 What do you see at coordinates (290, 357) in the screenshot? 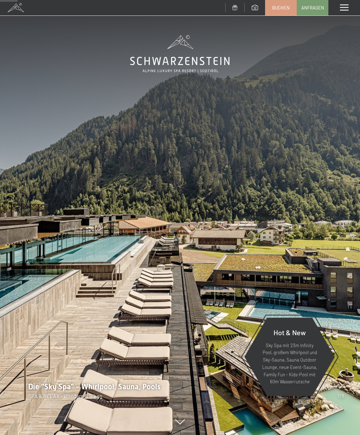
I see `a: Hot & New Sky Spa mit 23m Infinity Pool, großem Whirlpool und Sky-Sauna, Sauna Outdoor Lounge, ne...` at bounding box center [290, 357].